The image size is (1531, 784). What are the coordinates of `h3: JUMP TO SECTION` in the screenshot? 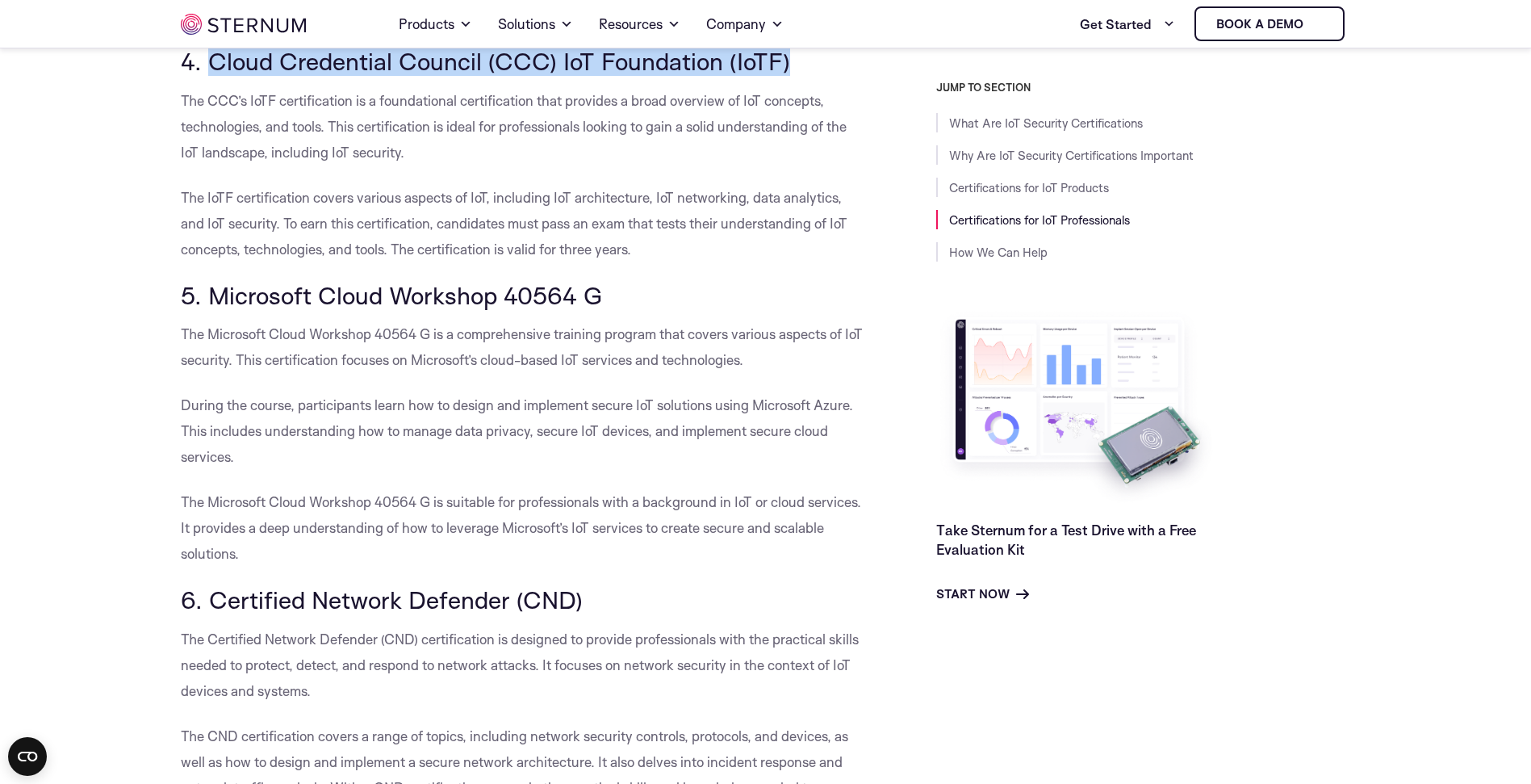 It's located at (1144, 87).